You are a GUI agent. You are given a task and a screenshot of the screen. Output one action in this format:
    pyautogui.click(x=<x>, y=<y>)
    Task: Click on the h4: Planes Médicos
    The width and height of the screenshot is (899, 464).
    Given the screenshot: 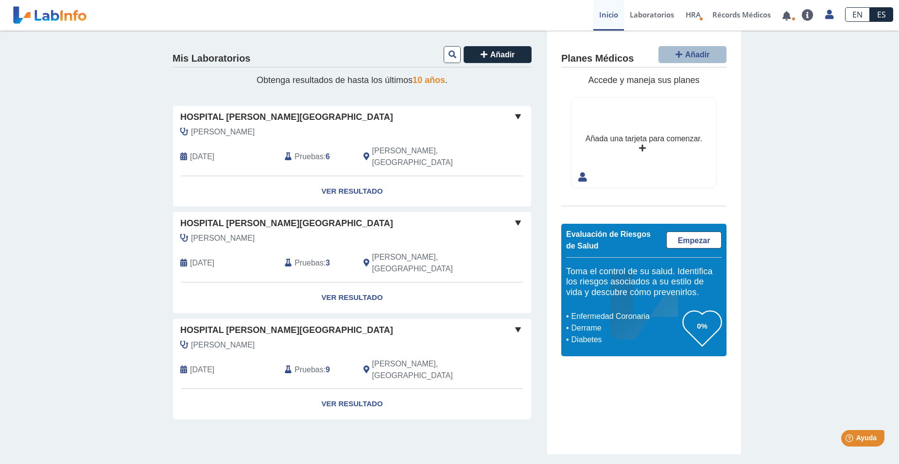 What is the action you would take?
    pyautogui.click(x=597, y=59)
    